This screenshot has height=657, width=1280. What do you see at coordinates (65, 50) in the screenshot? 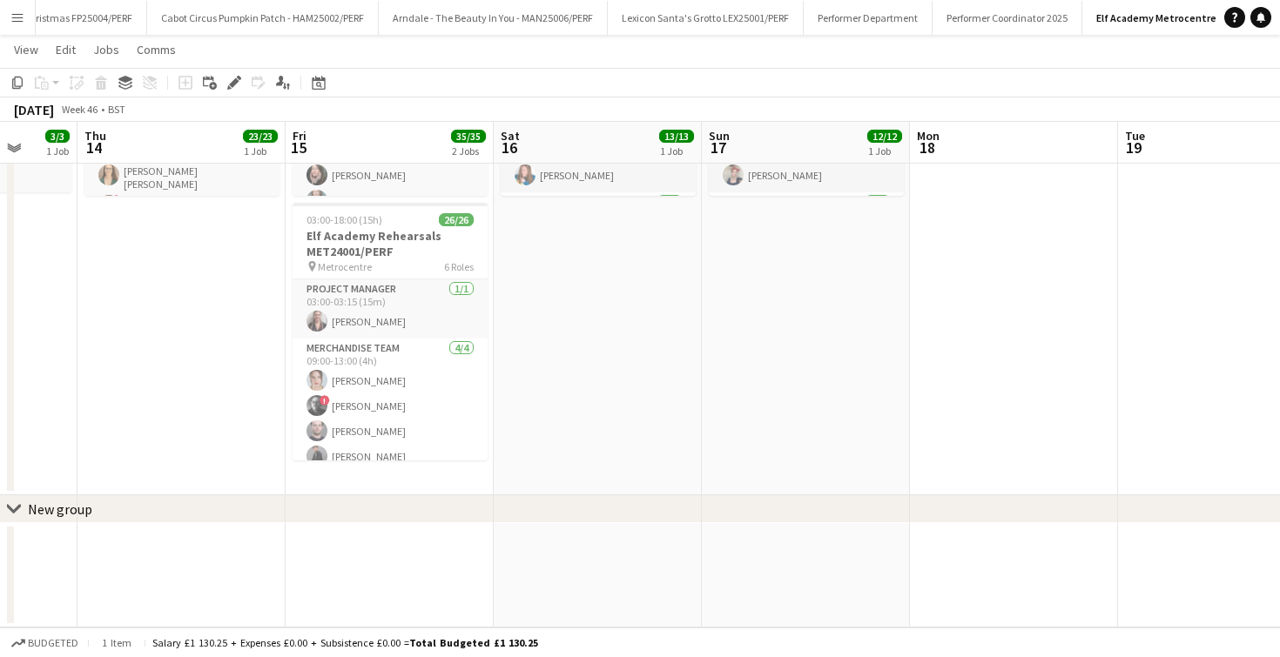
I see `a: Edit` at bounding box center [65, 50].